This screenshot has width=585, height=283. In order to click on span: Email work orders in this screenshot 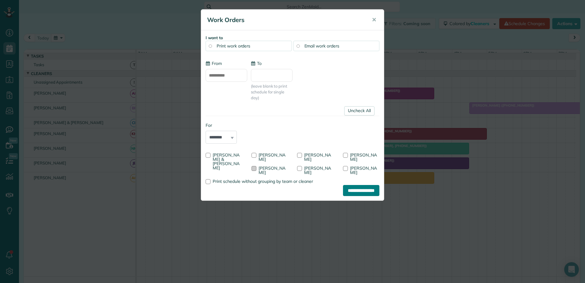, I will do `click(322, 46)`.